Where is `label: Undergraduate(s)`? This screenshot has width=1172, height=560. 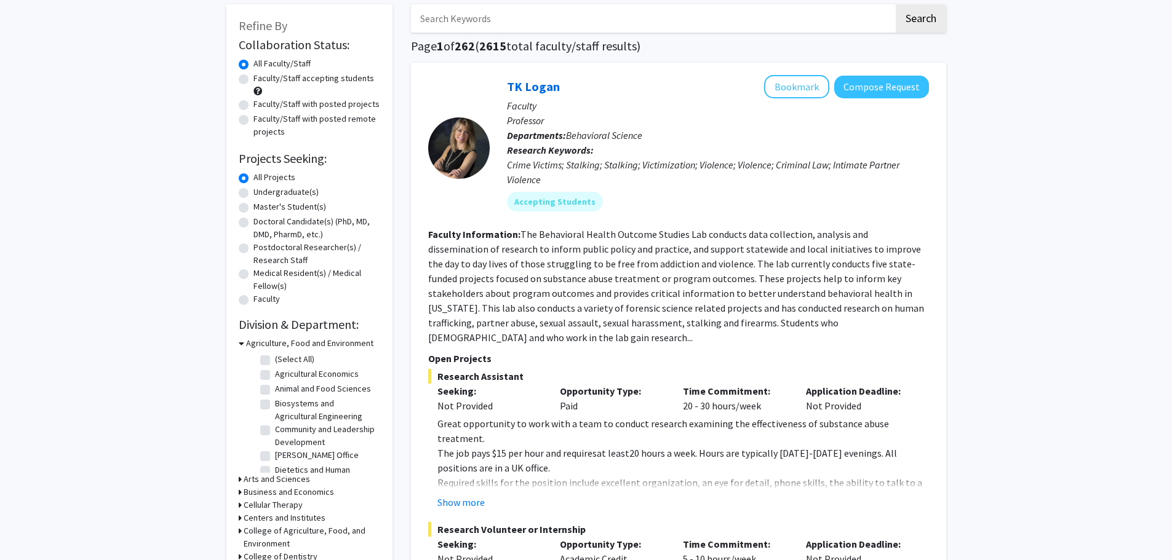
label: Undergraduate(s) is located at coordinates (286, 192).